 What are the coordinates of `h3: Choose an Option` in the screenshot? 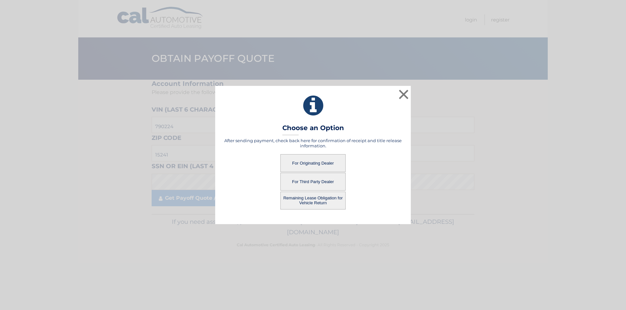 It's located at (313, 130).